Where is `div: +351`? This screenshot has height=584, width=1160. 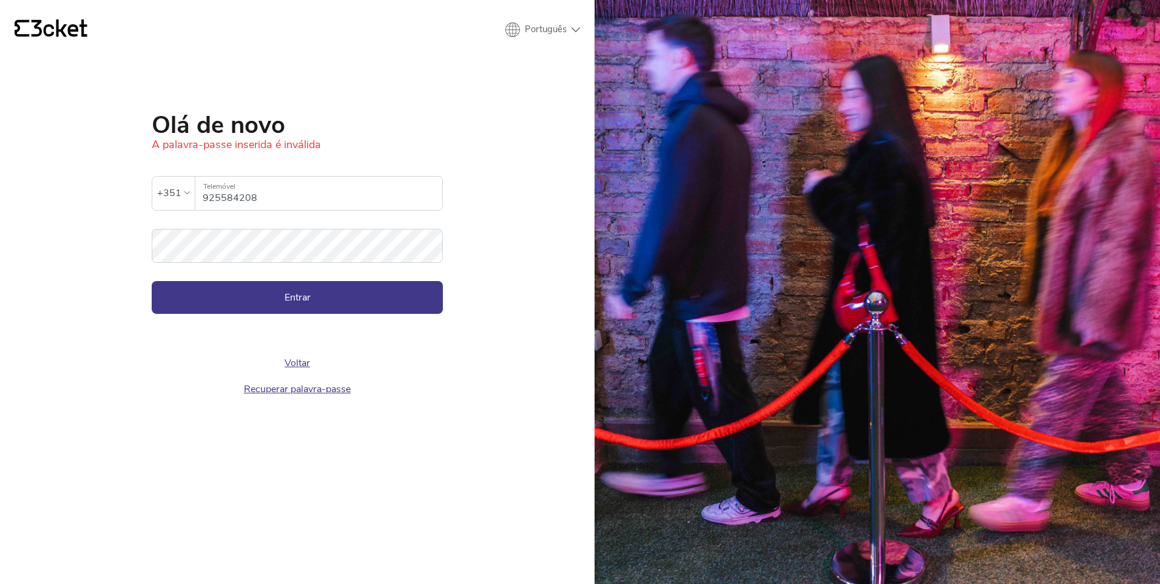 div: +351 is located at coordinates (169, 193).